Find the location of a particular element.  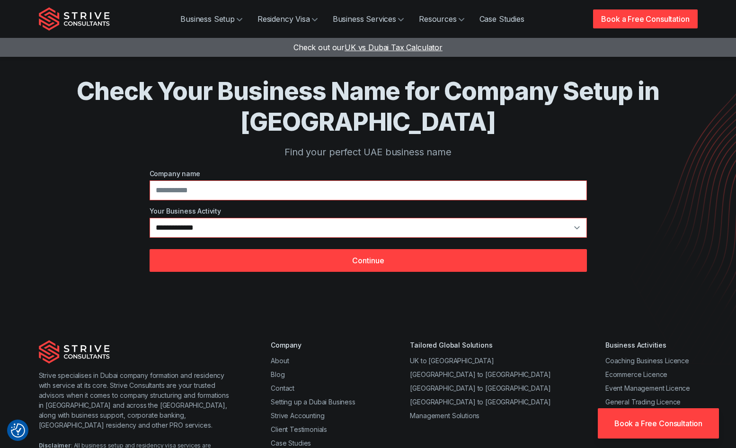

a: Strive Accounting is located at coordinates (297, 415).